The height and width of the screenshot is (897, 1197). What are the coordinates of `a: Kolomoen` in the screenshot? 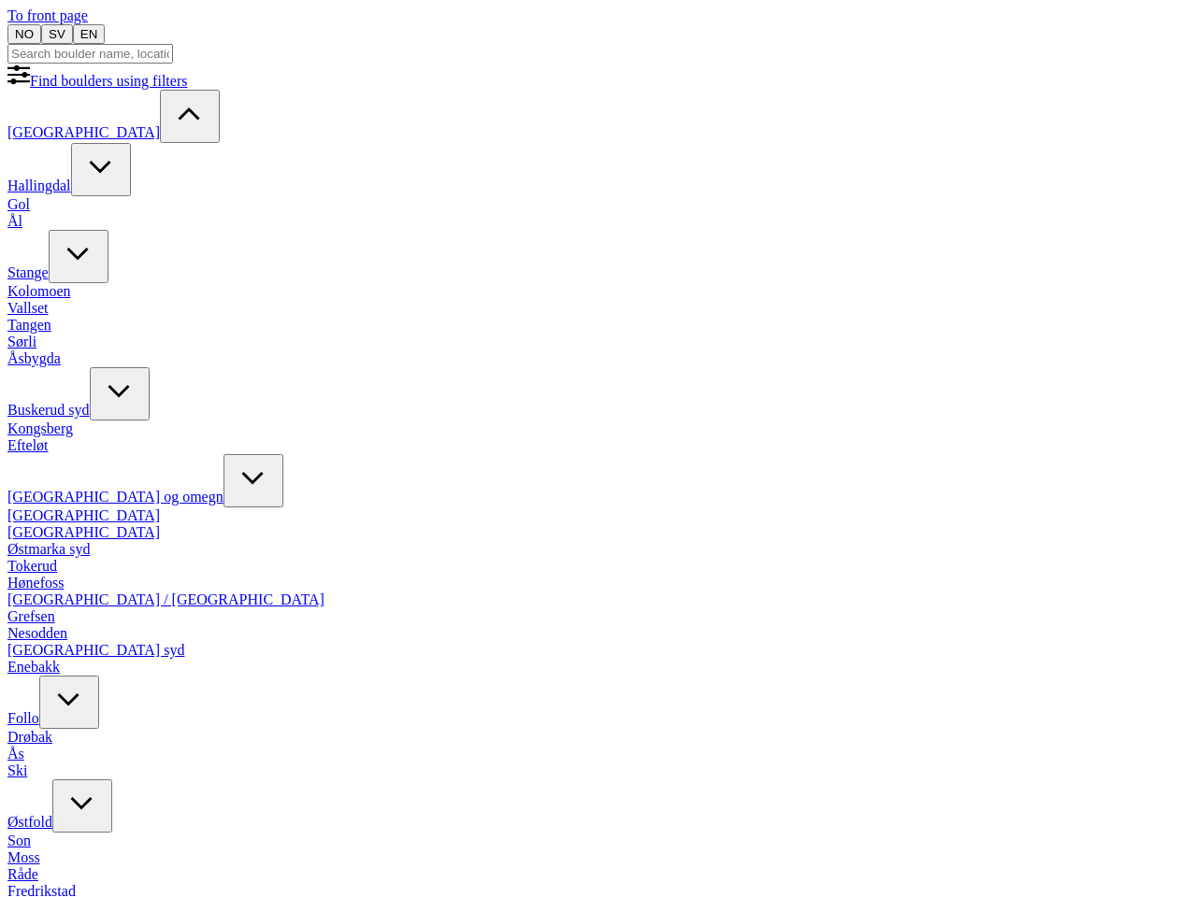 It's located at (39, 291).